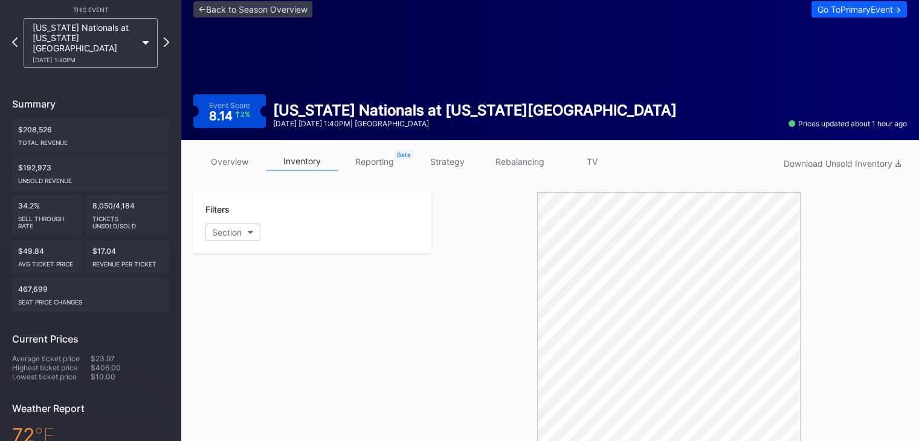 This screenshot has width=919, height=441. I want to click on div: $10.00, so click(130, 376).